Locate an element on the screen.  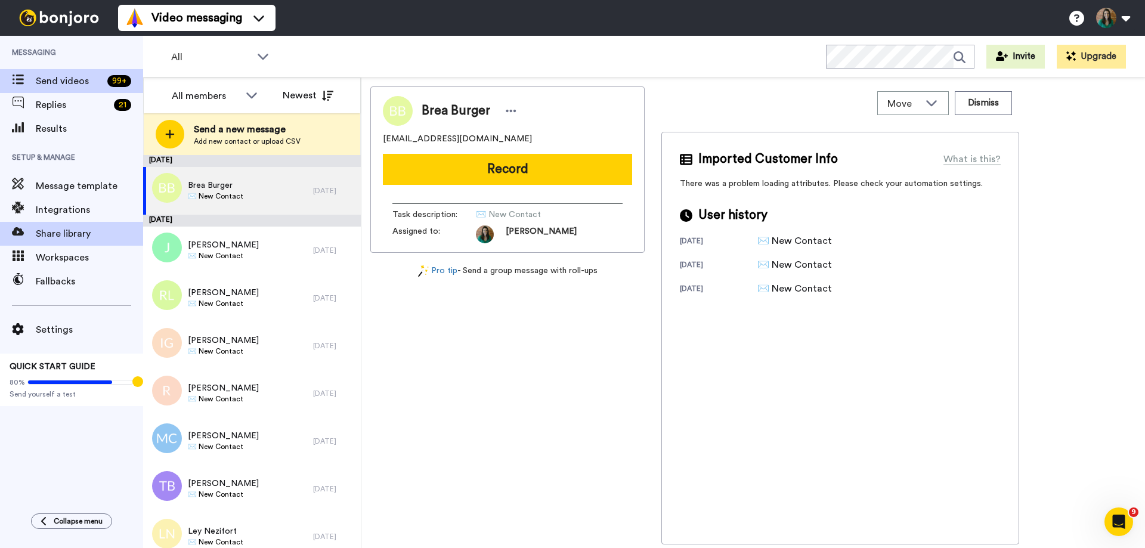
span: QUICK START GUIDE is located at coordinates (52, 367).